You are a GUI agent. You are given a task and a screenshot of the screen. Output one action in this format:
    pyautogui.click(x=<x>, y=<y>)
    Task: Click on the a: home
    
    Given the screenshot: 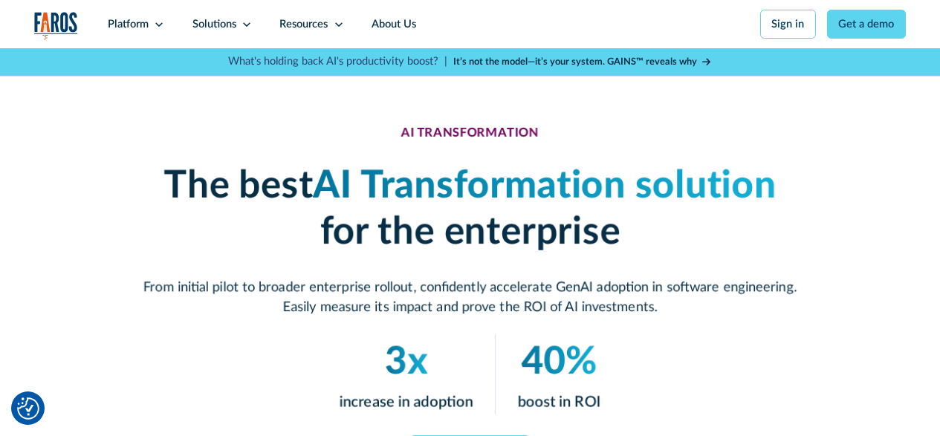 What is the action you would take?
    pyautogui.click(x=56, y=26)
    